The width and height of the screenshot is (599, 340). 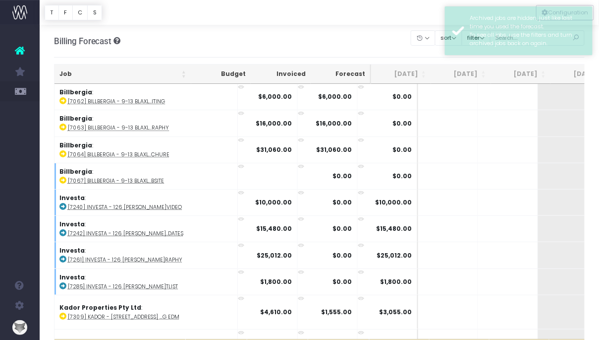 What do you see at coordinates (449, 38) in the screenshot?
I see `button: sort` at bounding box center [449, 38].